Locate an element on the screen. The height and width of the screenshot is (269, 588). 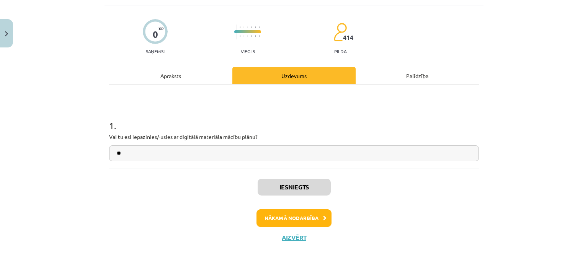
h1: 1 . is located at coordinates (294, 119).